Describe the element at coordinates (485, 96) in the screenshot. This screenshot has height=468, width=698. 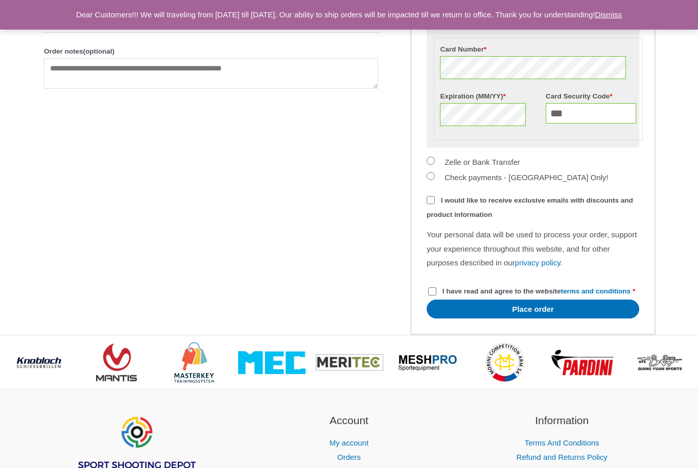
I see `label: Expiration (MM/YY)` at that location.